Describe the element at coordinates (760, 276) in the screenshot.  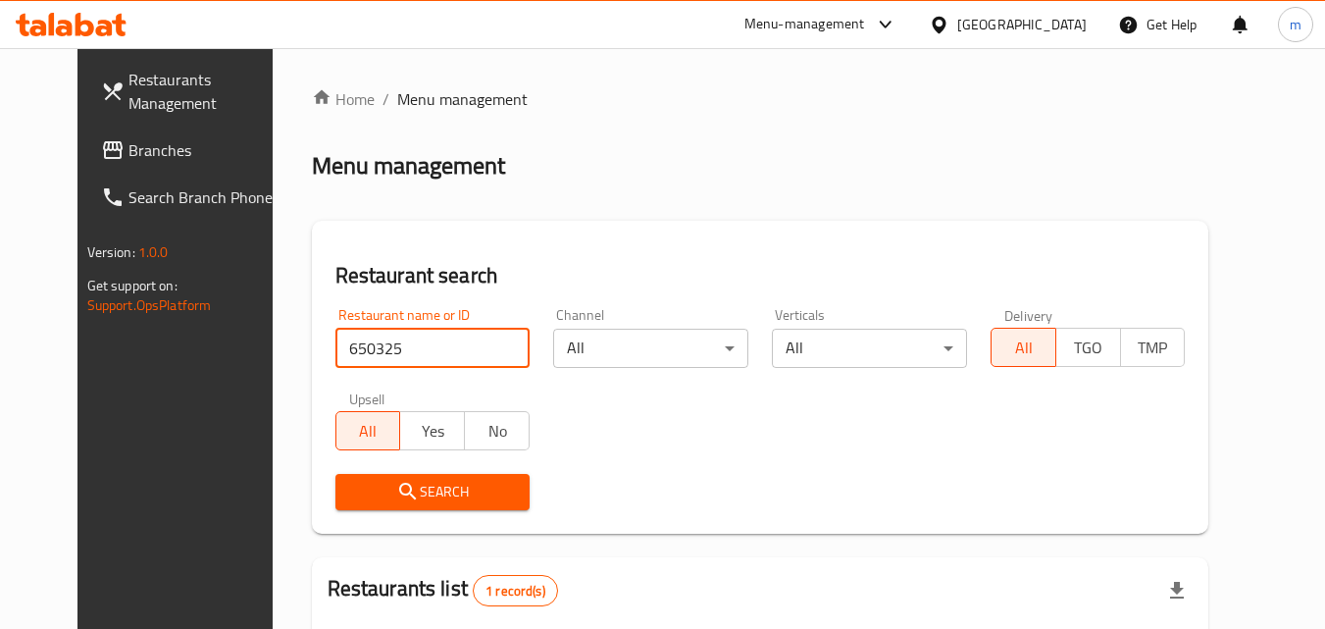
I see `h2: Restaurant search` at that location.